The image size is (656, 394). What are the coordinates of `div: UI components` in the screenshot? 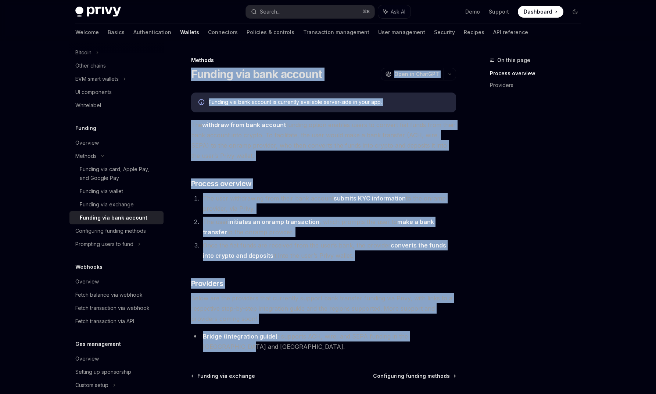 It's located at (93, 92).